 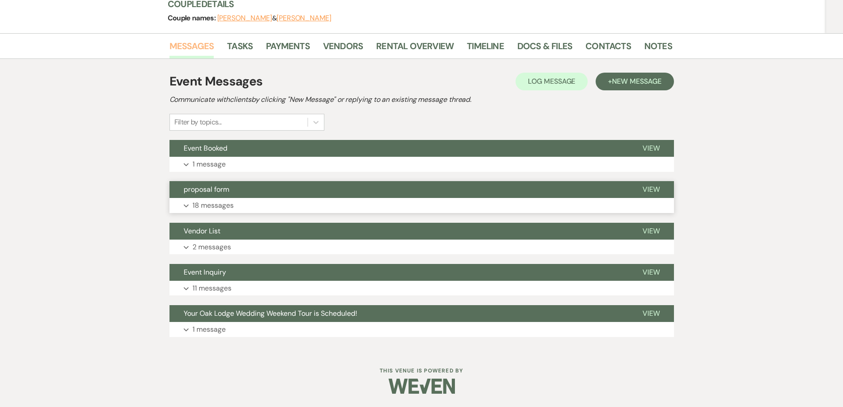 I want to click on button: 2 messages, so click(x=422, y=247).